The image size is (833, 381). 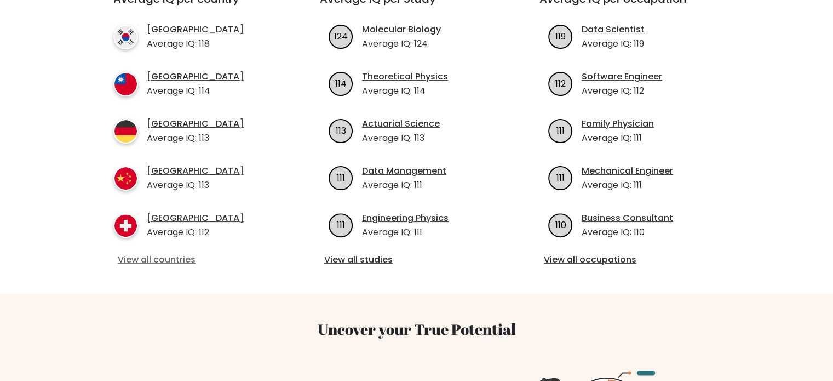 What do you see at coordinates (405, 218) in the screenshot?
I see `a: Engineering Physics` at bounding box center [405, 218].